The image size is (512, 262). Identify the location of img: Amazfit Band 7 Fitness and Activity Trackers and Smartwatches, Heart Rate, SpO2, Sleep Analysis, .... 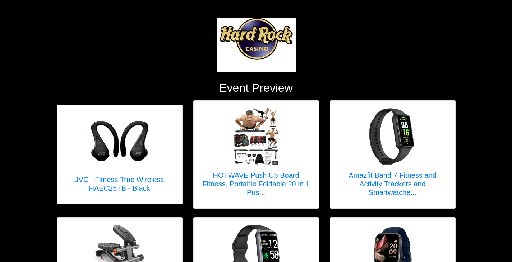
(392, 137).